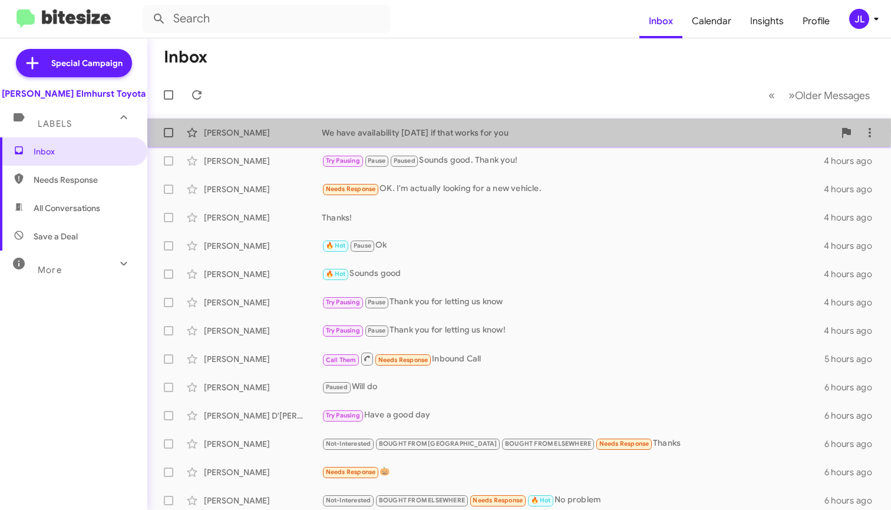 The height and width of the screenshot is (510, 891). What do you see at coordinates (55, 236) in the screenshot?
I see `span: Save a Deal` at bounding box center [55, 236].